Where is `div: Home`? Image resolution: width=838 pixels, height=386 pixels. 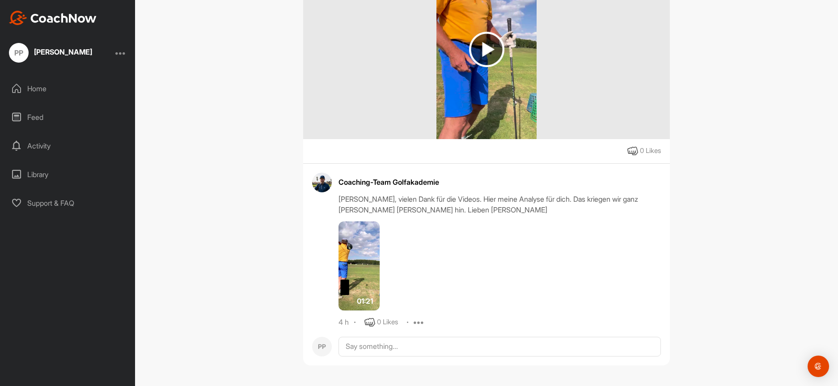 div: Home is located at coordinates (68, 89).